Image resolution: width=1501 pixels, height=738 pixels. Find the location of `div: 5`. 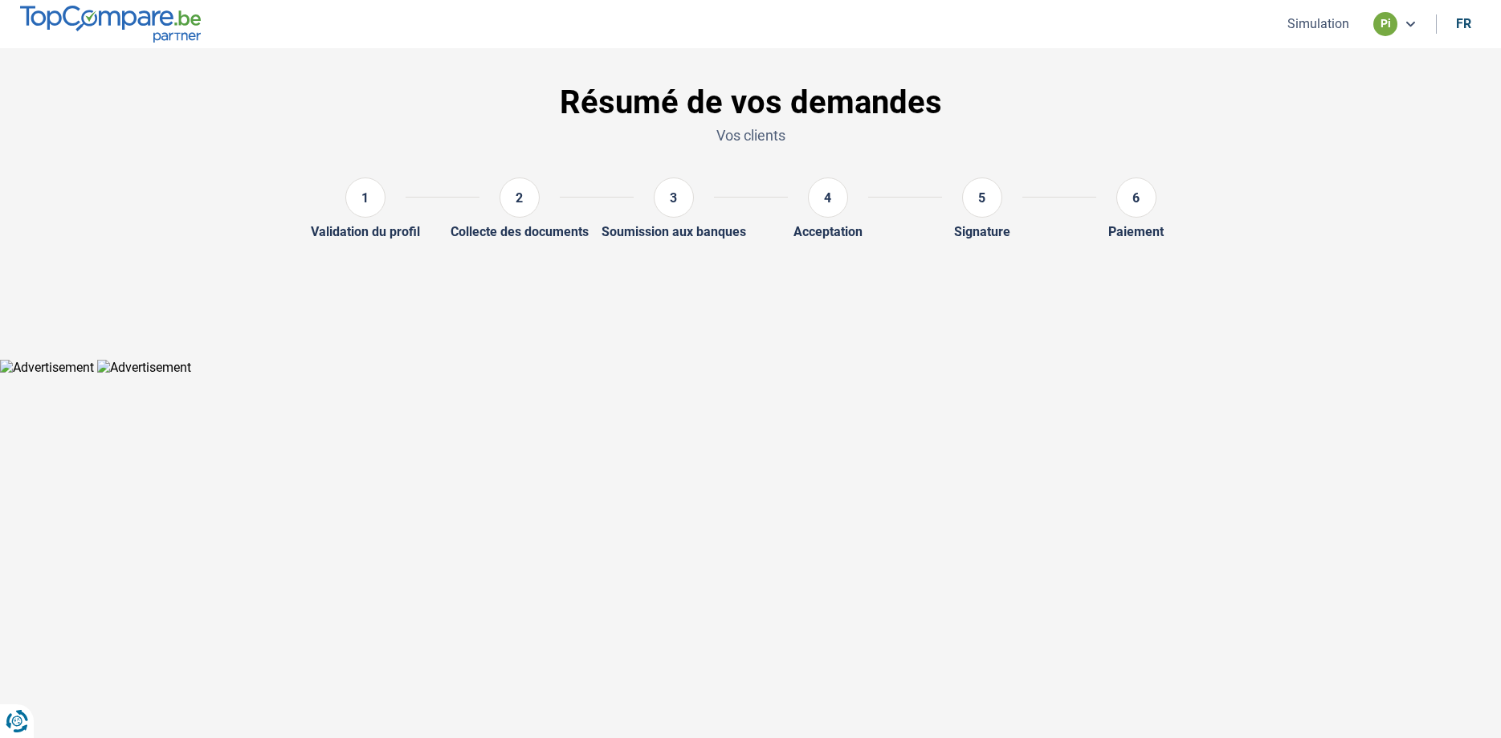

div: 5 is located at coordinates (982, 198).